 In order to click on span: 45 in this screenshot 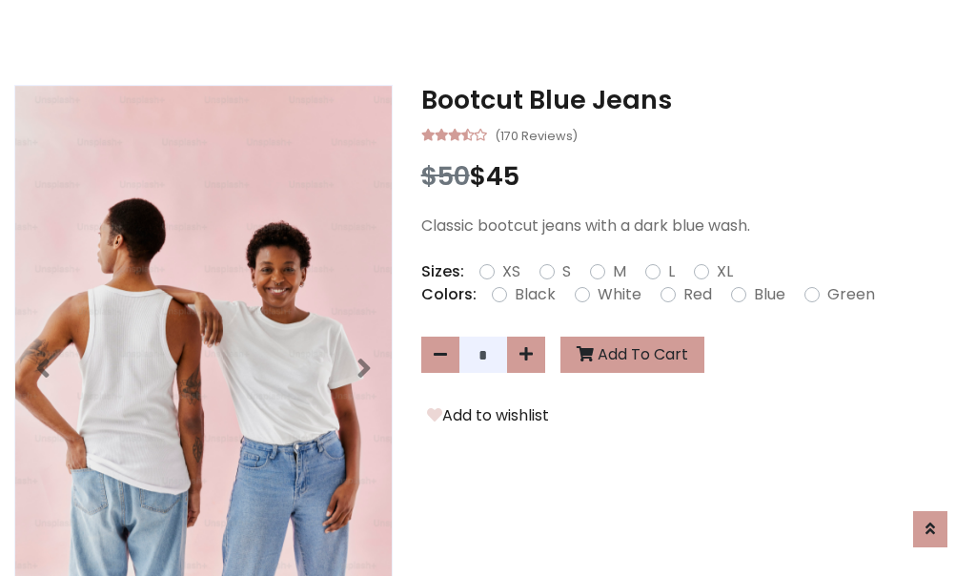, I will do `click(502, 175)`.